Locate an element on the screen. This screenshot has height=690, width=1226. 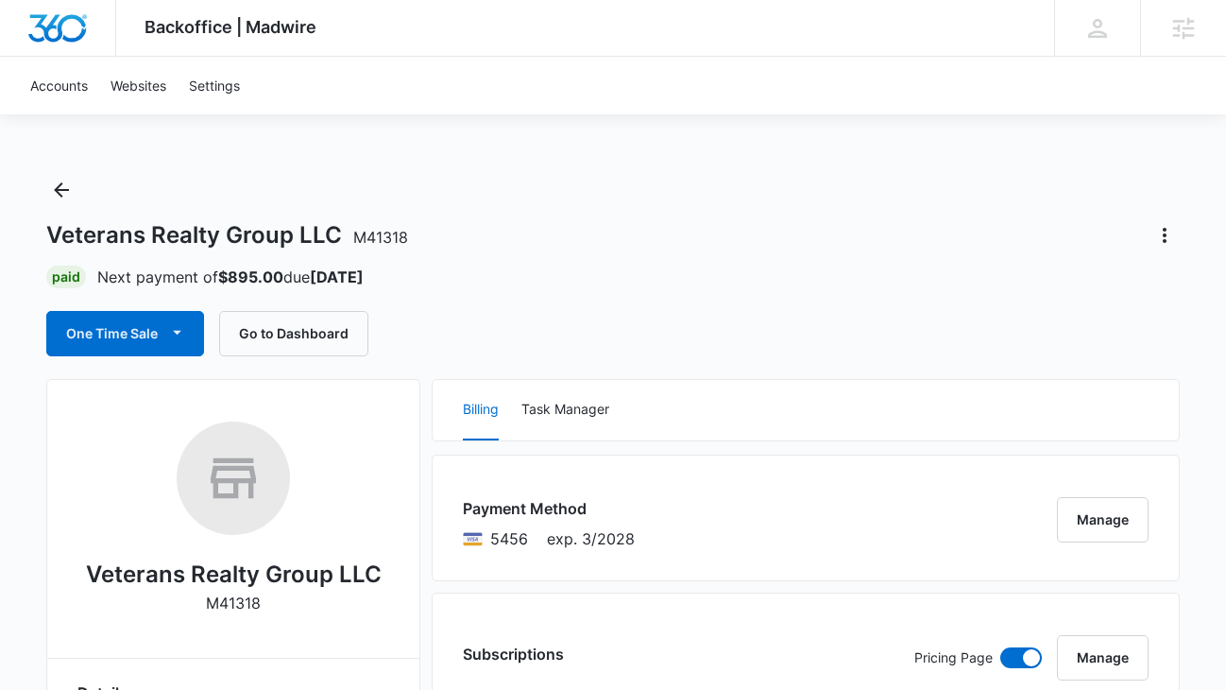
h1: Veterans Realty Group LLC is located at coordinates (227, 235).